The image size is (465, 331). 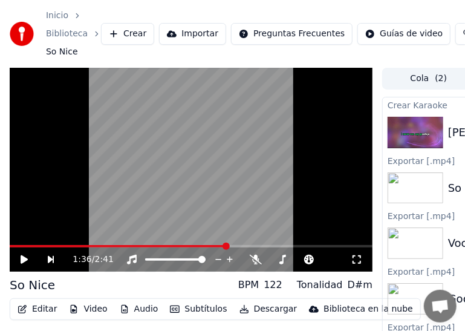 What do you see at coordinates (440, 306) in the screenshot?
I see `a: Open chat` at bounding box center [440, 306].